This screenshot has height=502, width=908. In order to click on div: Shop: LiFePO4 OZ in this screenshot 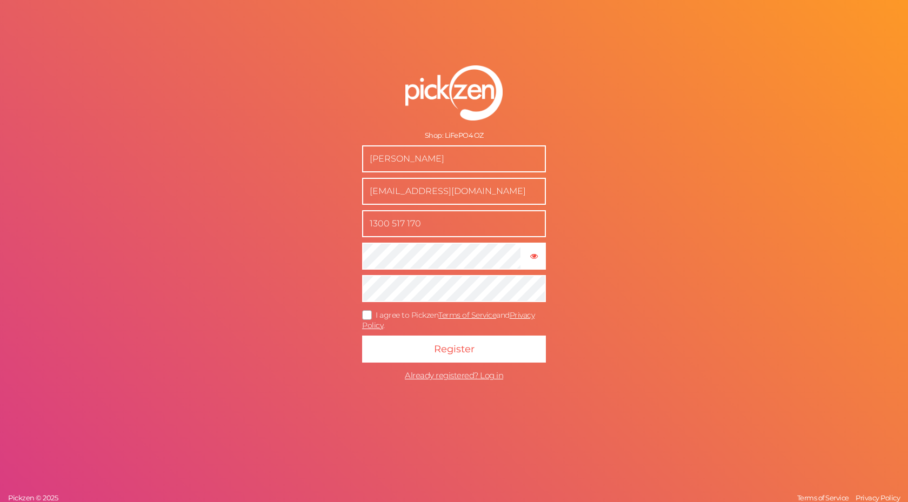, I will do `click(454, 136)`.